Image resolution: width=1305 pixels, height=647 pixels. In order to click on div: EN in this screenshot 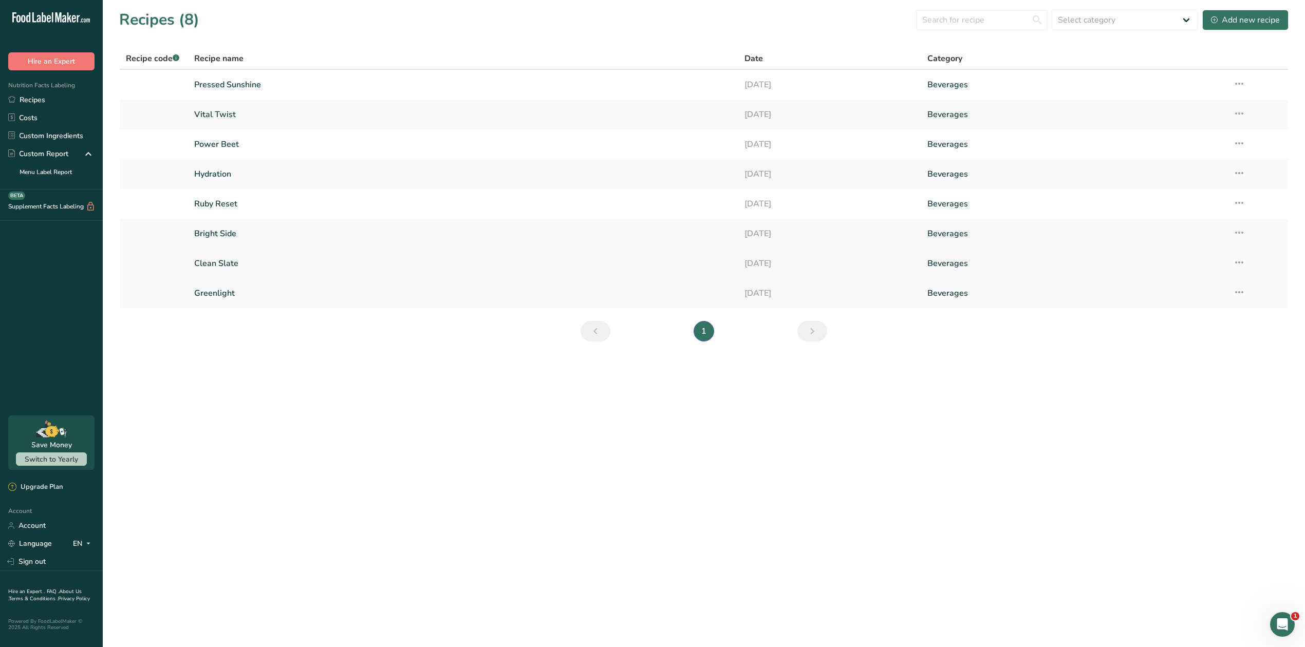, I will do `click(84, 544)`.